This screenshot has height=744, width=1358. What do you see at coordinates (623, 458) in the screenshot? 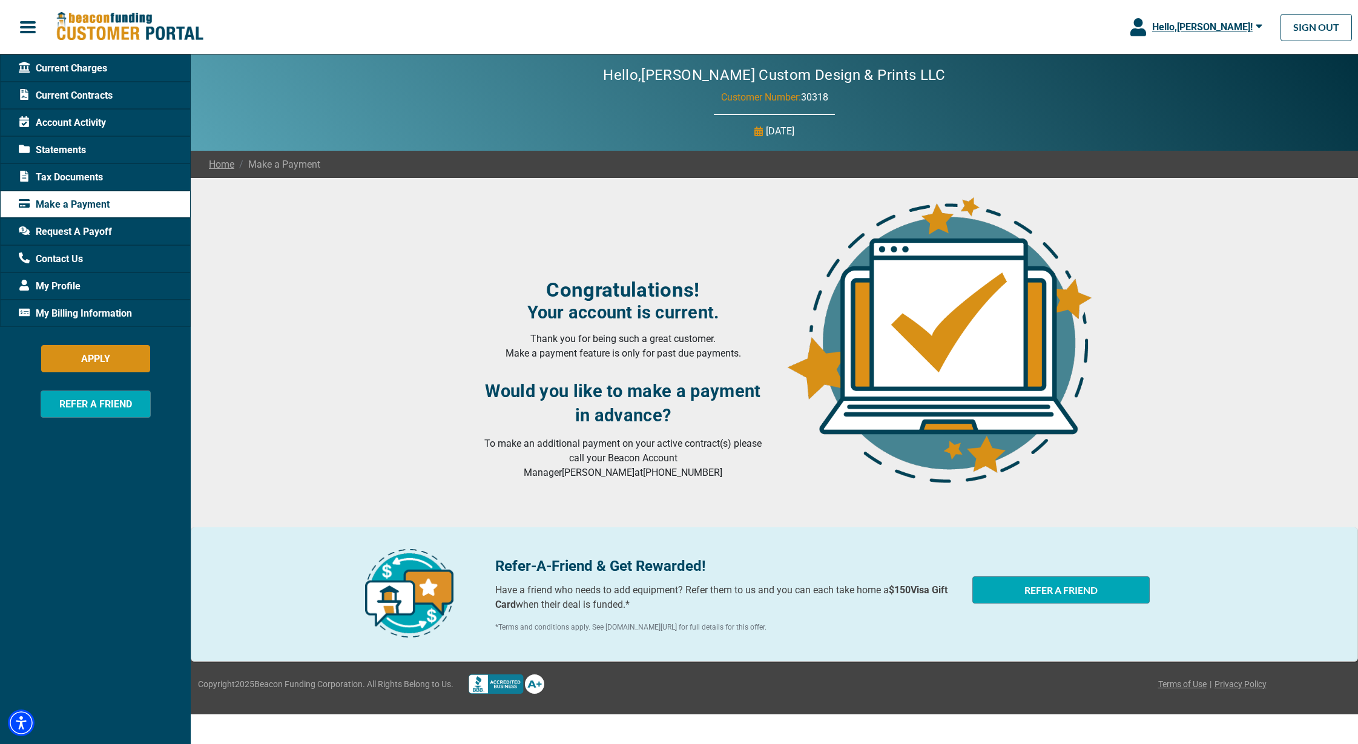
I see `p: To make an additional payment on your active contract(s) please call your Beacon Account Manager ...` at bounding box center [623, 458].